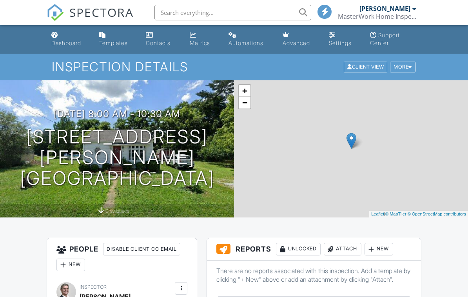 The height and width of the screenshot is (297, 468). What do you see at coordinates (113, 43) in the screenshot?
I see `div: Templates` at bounding box center [113, 43].